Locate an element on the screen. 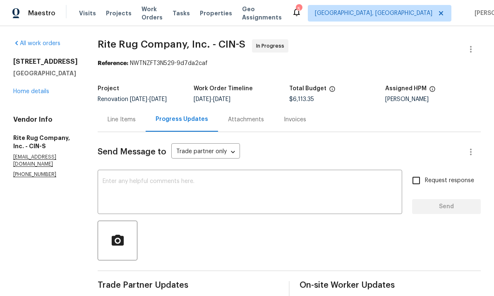 This screenshot has width=494, height=296. span: Work Orders is located at coordinates (152, 13).